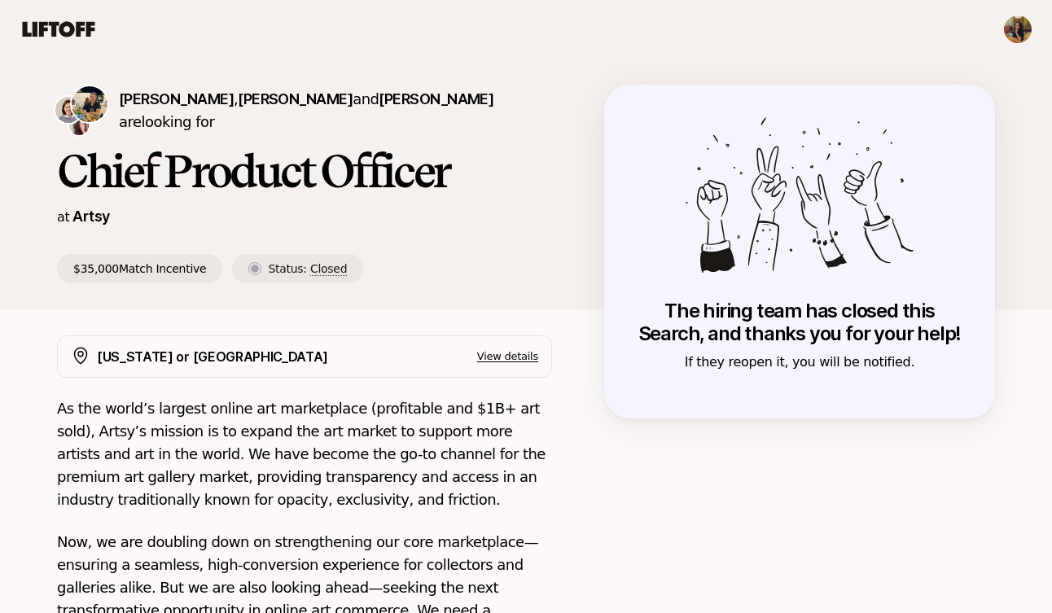  Describe the element at coordinates (139, 269) in the screenshot. I see `p: $35,000 Match Incentive` at that location.